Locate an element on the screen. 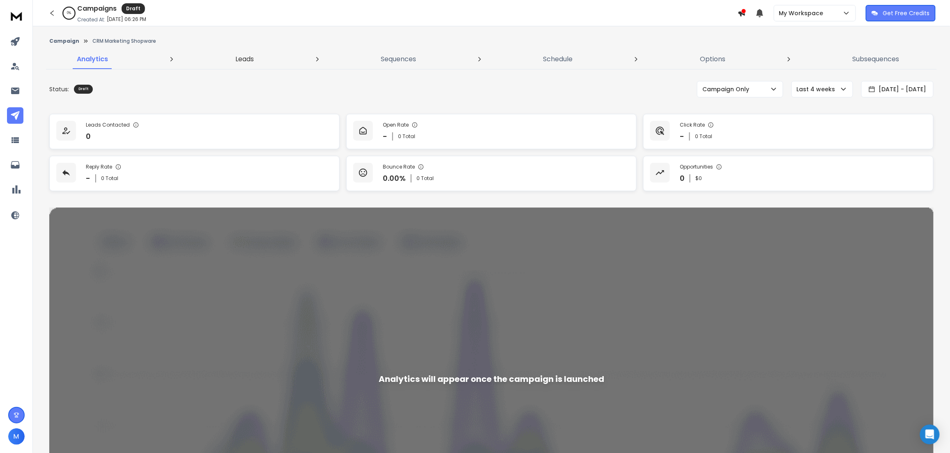 Image resolution: width=950 pixels, height=453 pixels. p: Created At: is located at coordinates (91, 20).